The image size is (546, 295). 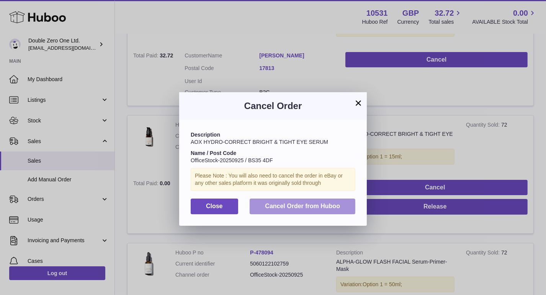 I want to click on button: Cancel Order from Huboo, so click(x=302, y=206).